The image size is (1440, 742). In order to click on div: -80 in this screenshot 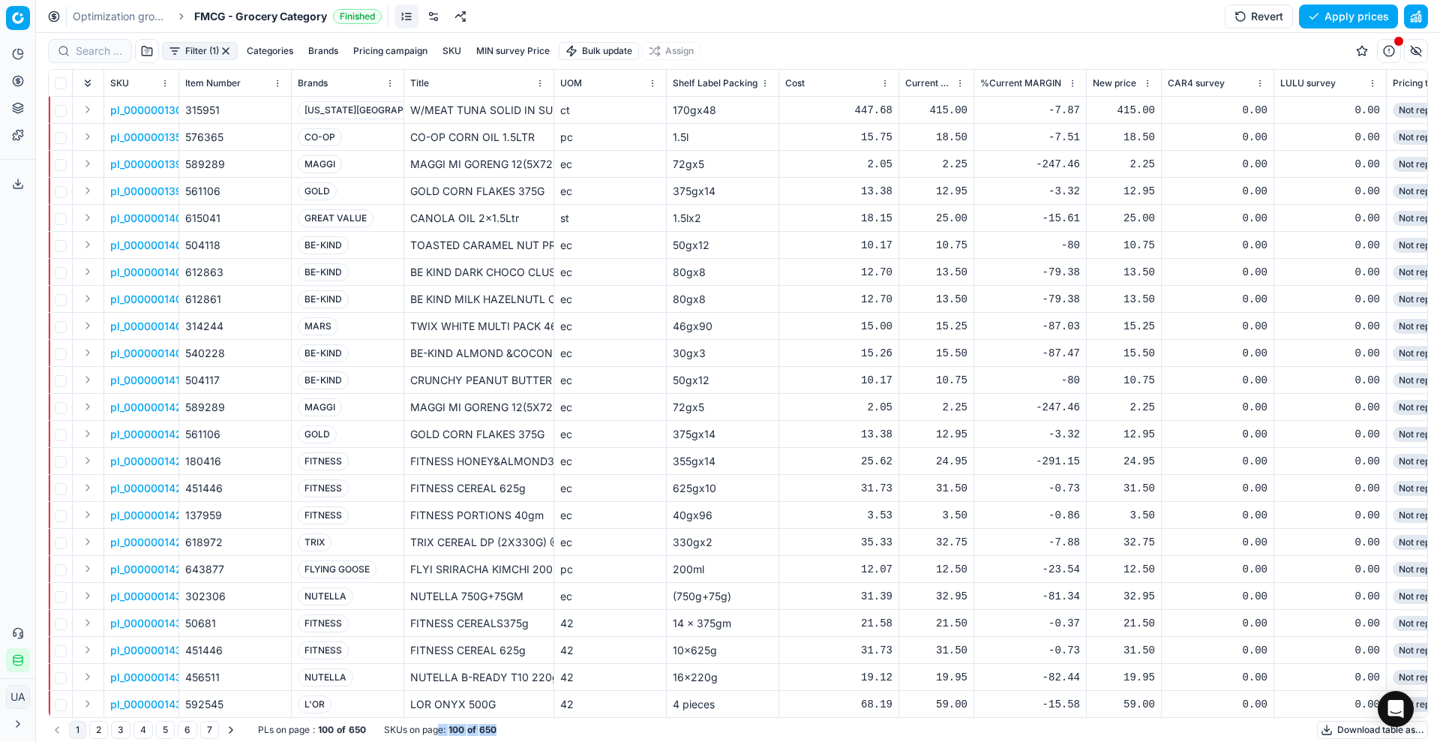, I will do `click(1030, 245)`.